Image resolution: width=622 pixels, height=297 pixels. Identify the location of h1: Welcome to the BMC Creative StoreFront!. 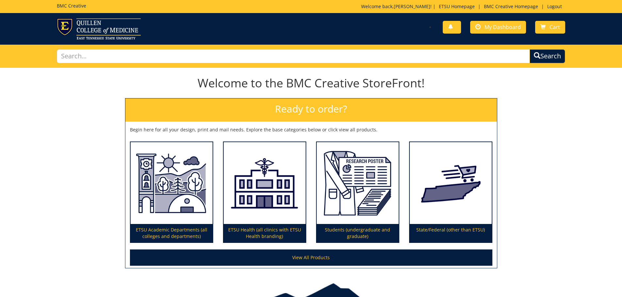
(311, 83).